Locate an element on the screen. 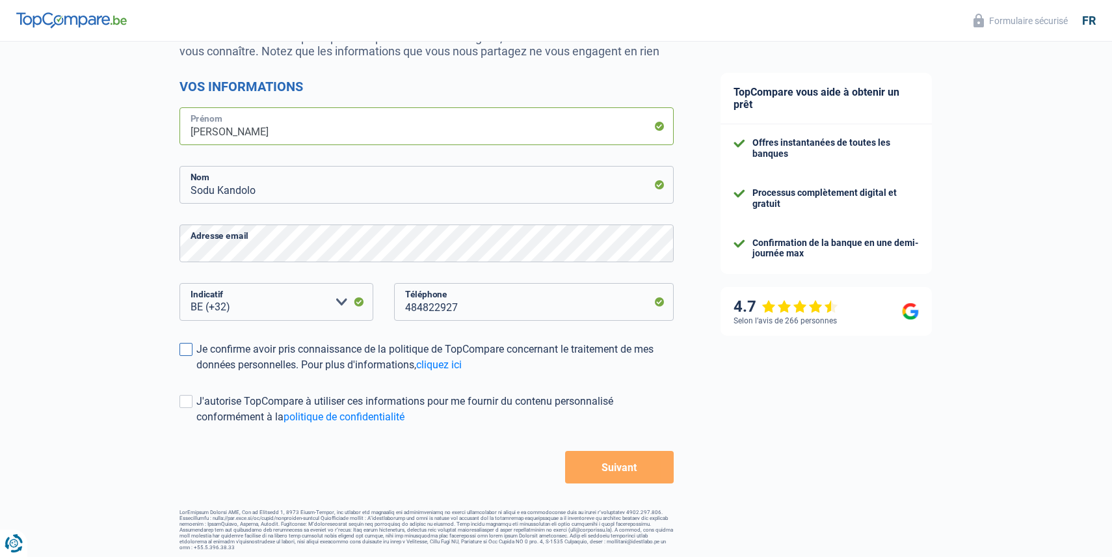 Image resolution: width=1112 pixels, height=557 pixels. input: 401020304 is located at coordinates (534, 302).